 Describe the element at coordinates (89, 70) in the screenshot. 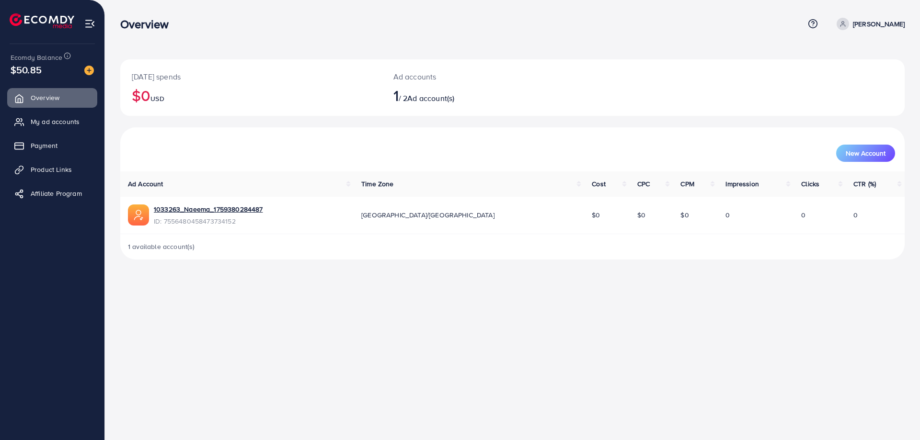

I see `img: image` at that location.